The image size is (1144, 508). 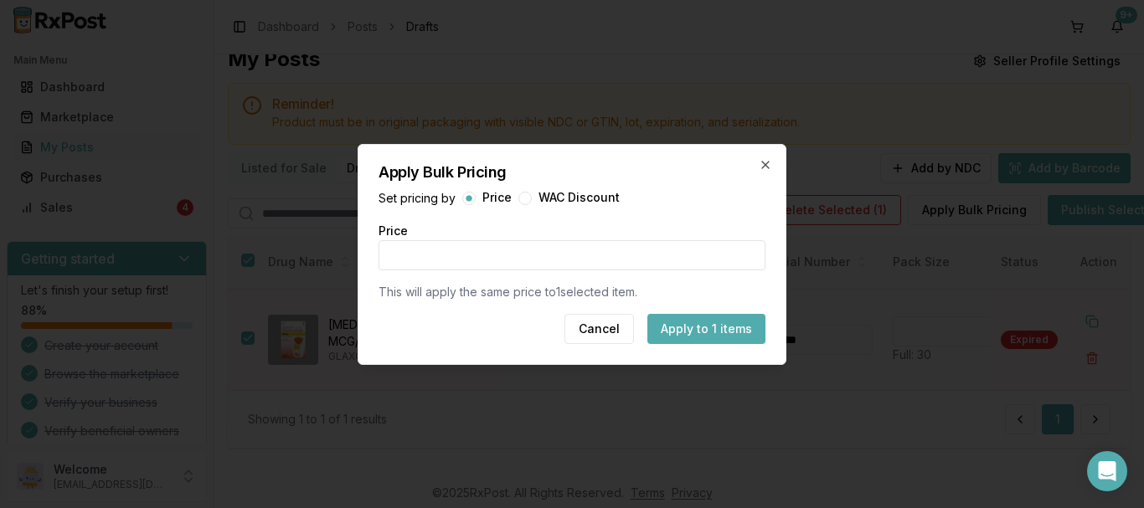 I want to click on h2: Apply Bulk Pricing, so click(x=572, y=172).